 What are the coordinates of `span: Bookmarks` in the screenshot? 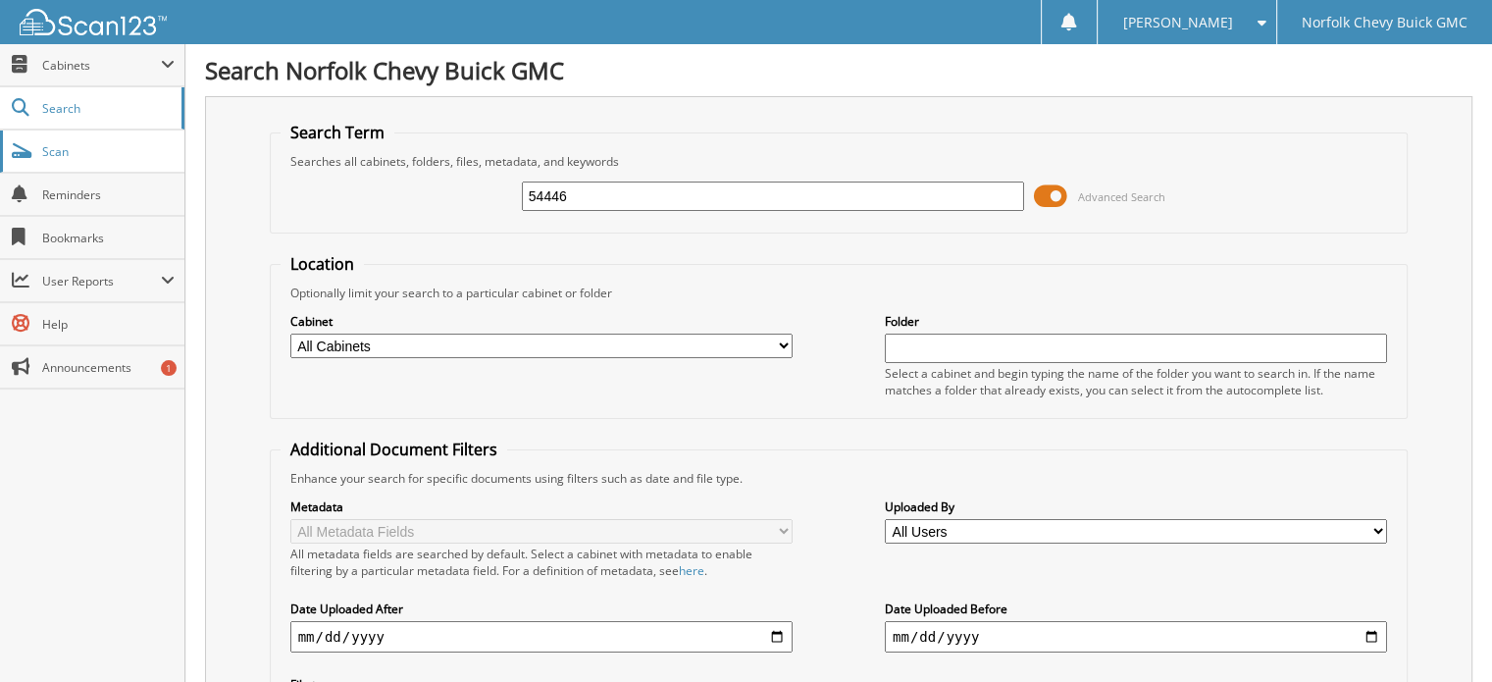 It's located at (108, 237).